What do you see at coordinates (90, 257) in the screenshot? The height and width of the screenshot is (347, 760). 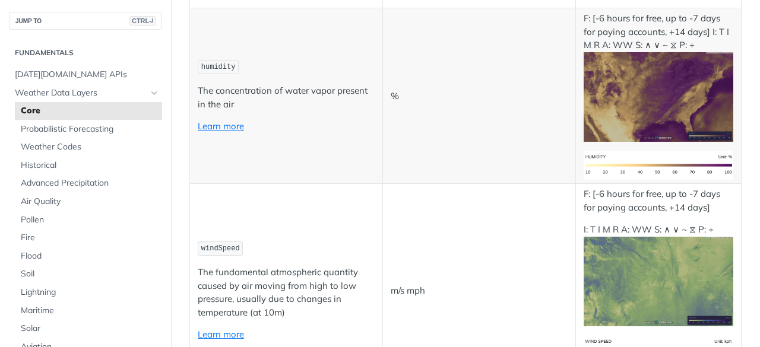 I see `span: Flood` at bounding box center [90, 257].